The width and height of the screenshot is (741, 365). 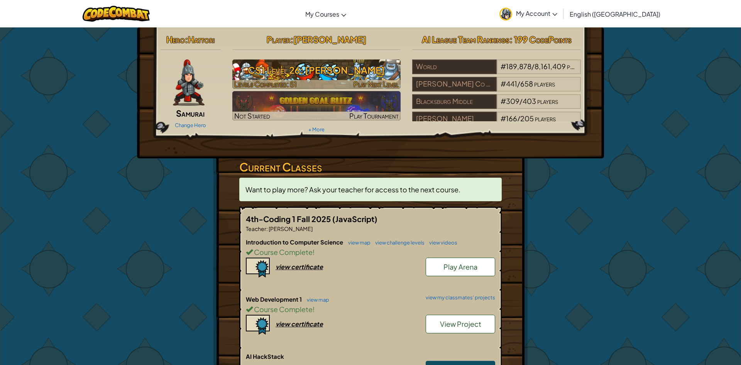 What do you see at coordinates (398, 242) in the screenshot?
I see `a: view challenge levels` at bounding box center [398, 242].